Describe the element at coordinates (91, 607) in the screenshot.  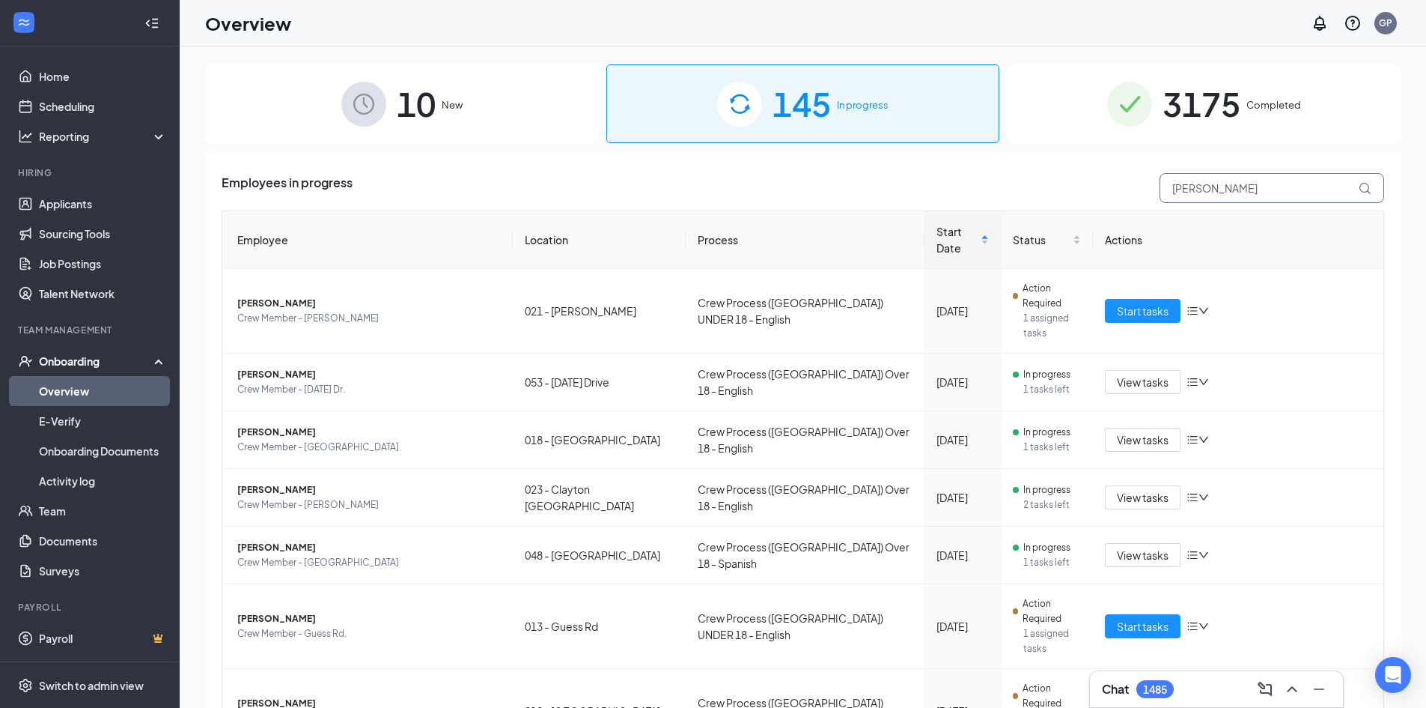
I see `div: Payroll` at that location.